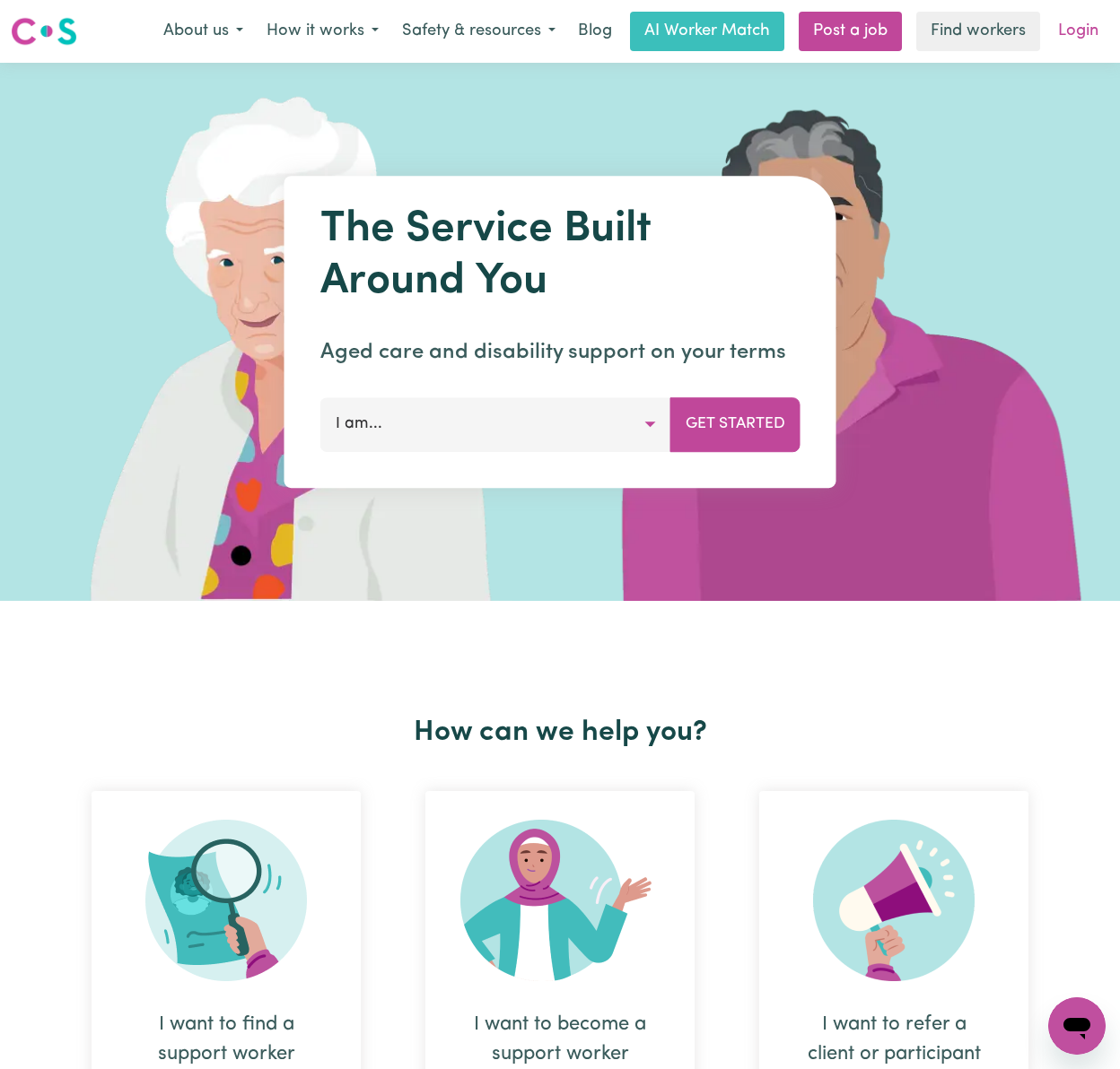 The image size is (1120, 1069). I want to click on a: Login, so click(1078, 32).